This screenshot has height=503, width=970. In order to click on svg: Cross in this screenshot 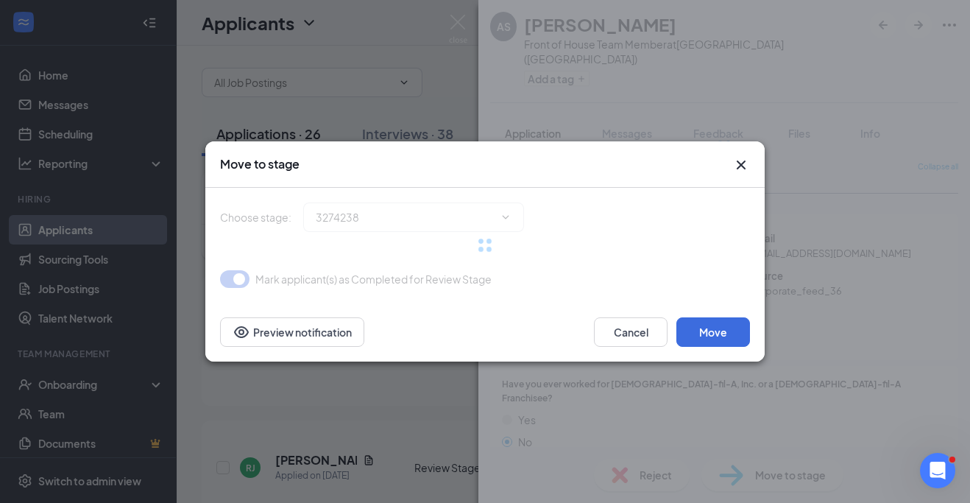, I will do `click(741, 165)`.